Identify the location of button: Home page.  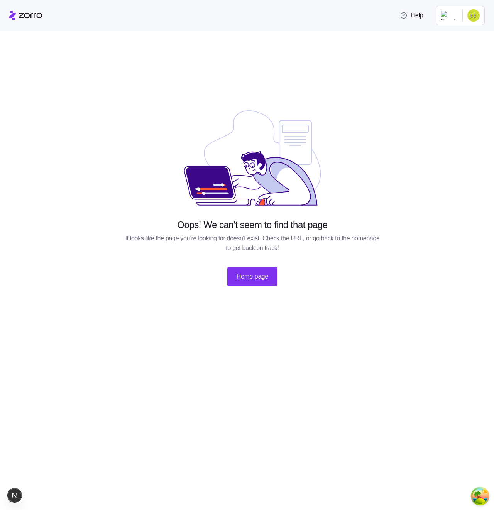
(252, 277).